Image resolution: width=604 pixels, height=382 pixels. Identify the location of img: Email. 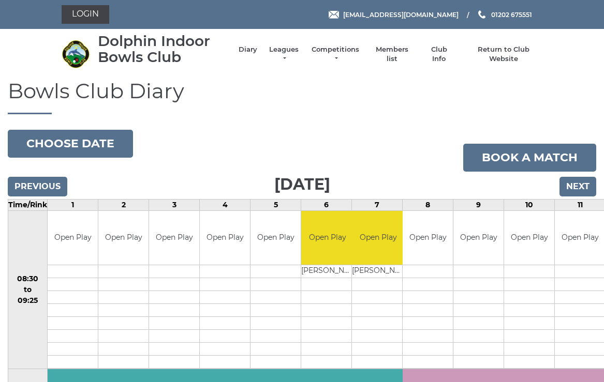
(334, 14).